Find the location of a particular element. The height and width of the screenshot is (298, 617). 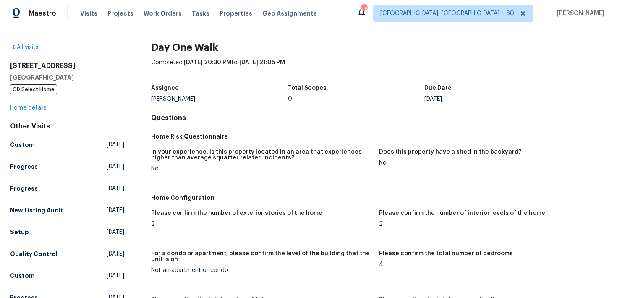

h5: Total Scopes is located at coordinates (307, 88).